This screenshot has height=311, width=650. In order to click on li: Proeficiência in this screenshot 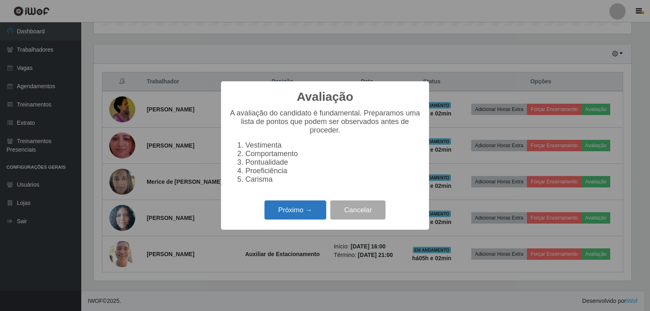, I will do `click(333, 171)`.